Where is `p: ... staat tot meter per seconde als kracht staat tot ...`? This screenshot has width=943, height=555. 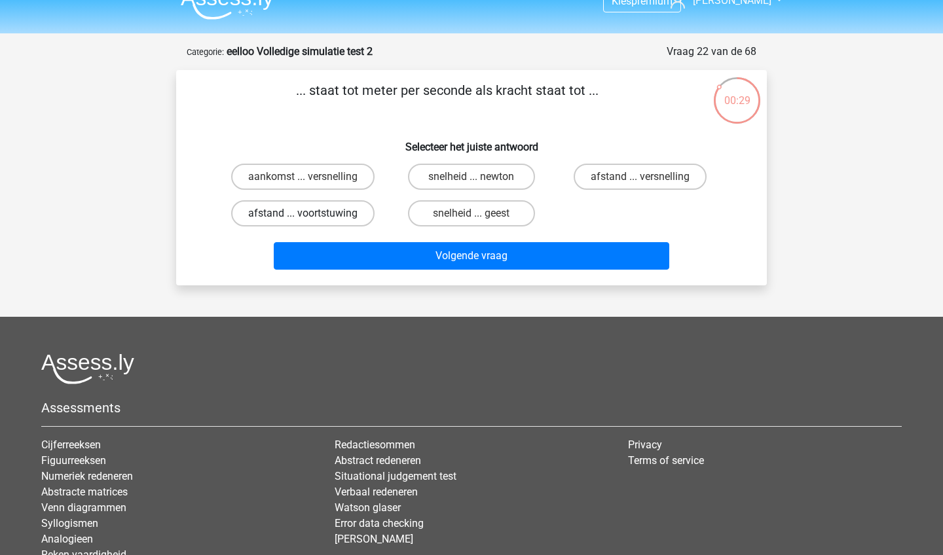 p: ... staat tot meter per seconde als kracht staat tot ... is located at coordinates (447, 100).